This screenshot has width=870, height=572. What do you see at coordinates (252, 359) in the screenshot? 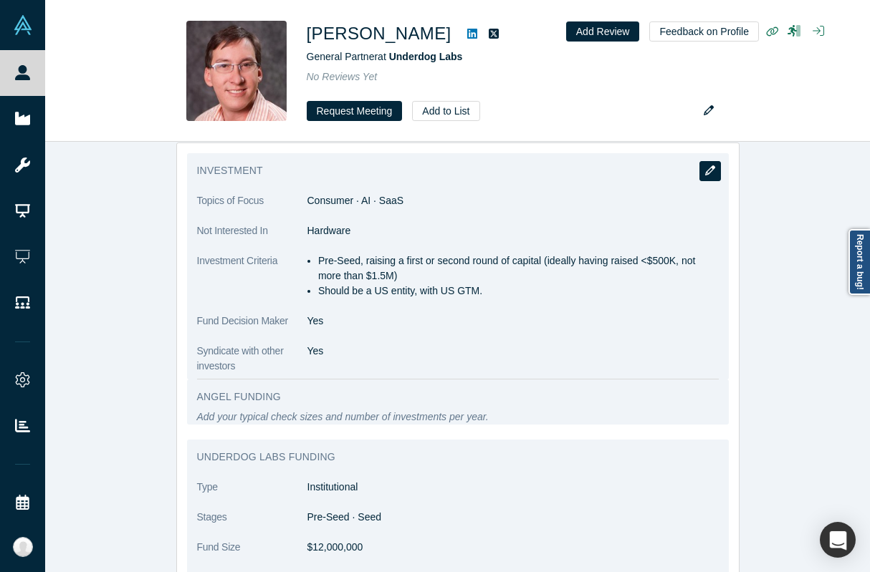
I see `dt: Syndicate with other investors` at bounding box center [252, 359].